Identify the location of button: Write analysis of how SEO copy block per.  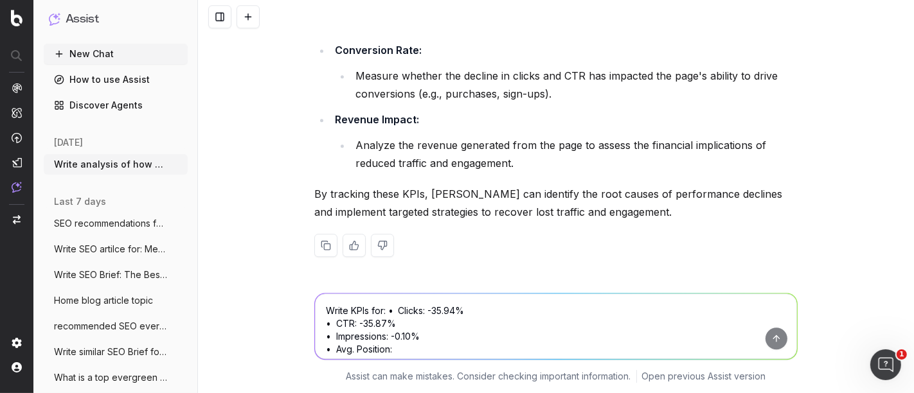
(116, 165).